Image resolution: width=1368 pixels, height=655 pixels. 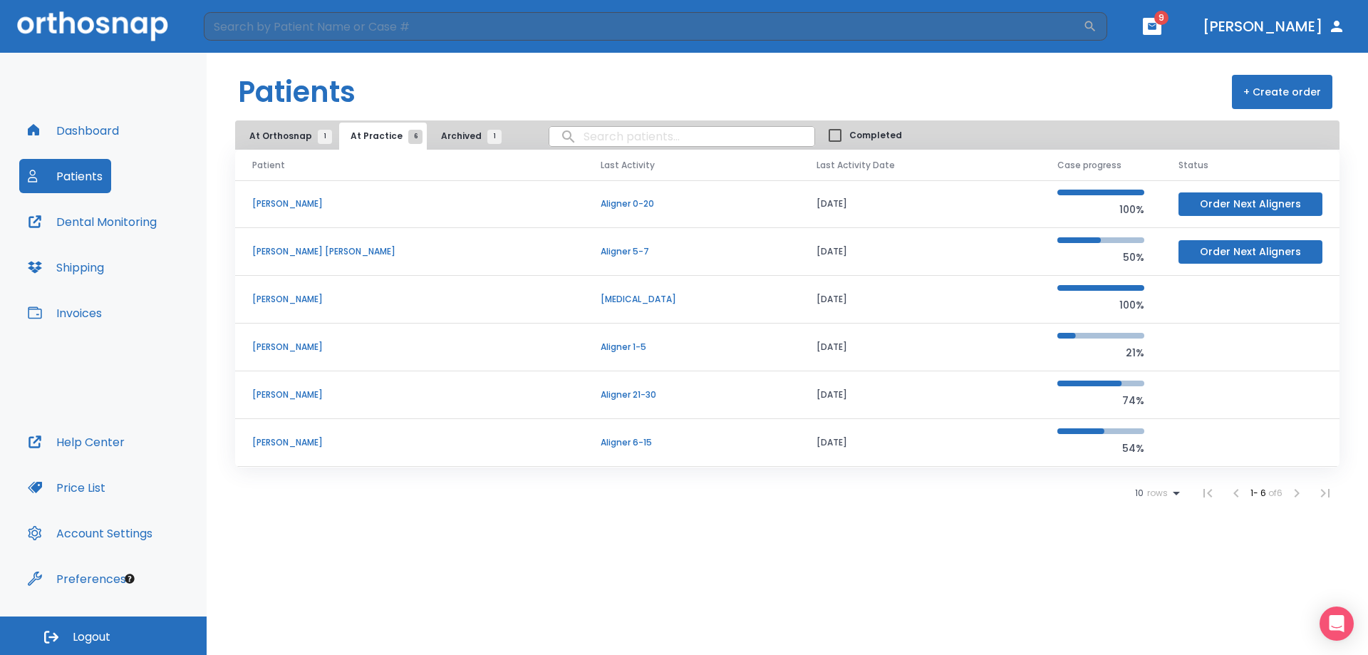 I want to click on a: Preferences, so click(x=77, y=579).